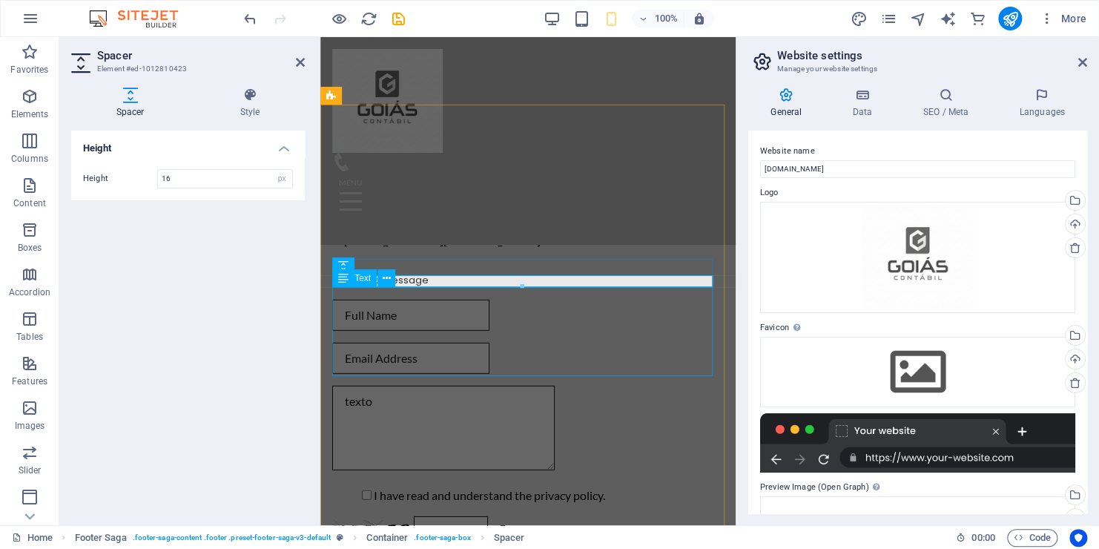 The image size is (1099, 549). I want to click on label: Website name, so click(917, 151).